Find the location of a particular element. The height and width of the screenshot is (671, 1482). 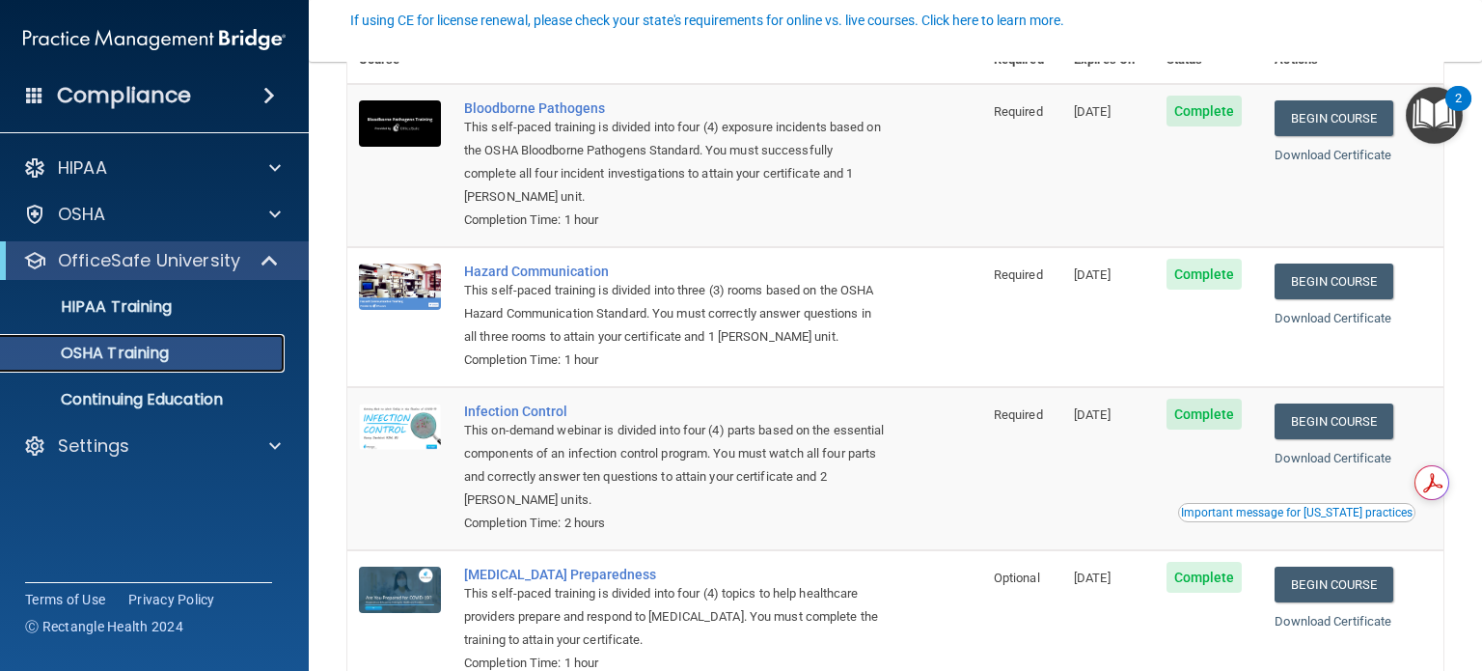

div: This self-paced training is divided into four (4) topics to help healthcare providers prepare and... is located at coordinates (674, 617).